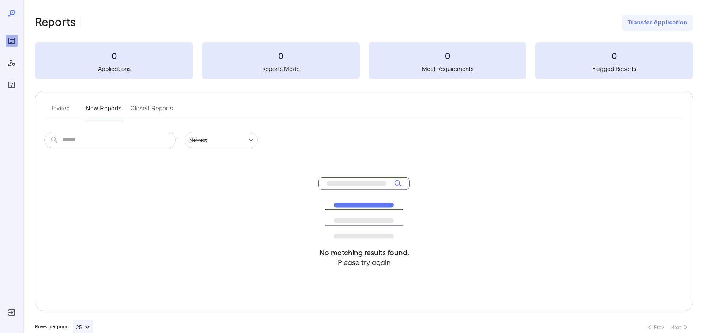 This screenshot has width=702, height=333. Describe the element at coordinates (364, 61) in the screenshot. I see `summary: 0Applications0Reports Made0Meet Requirements0Flagged Reports` at that location.